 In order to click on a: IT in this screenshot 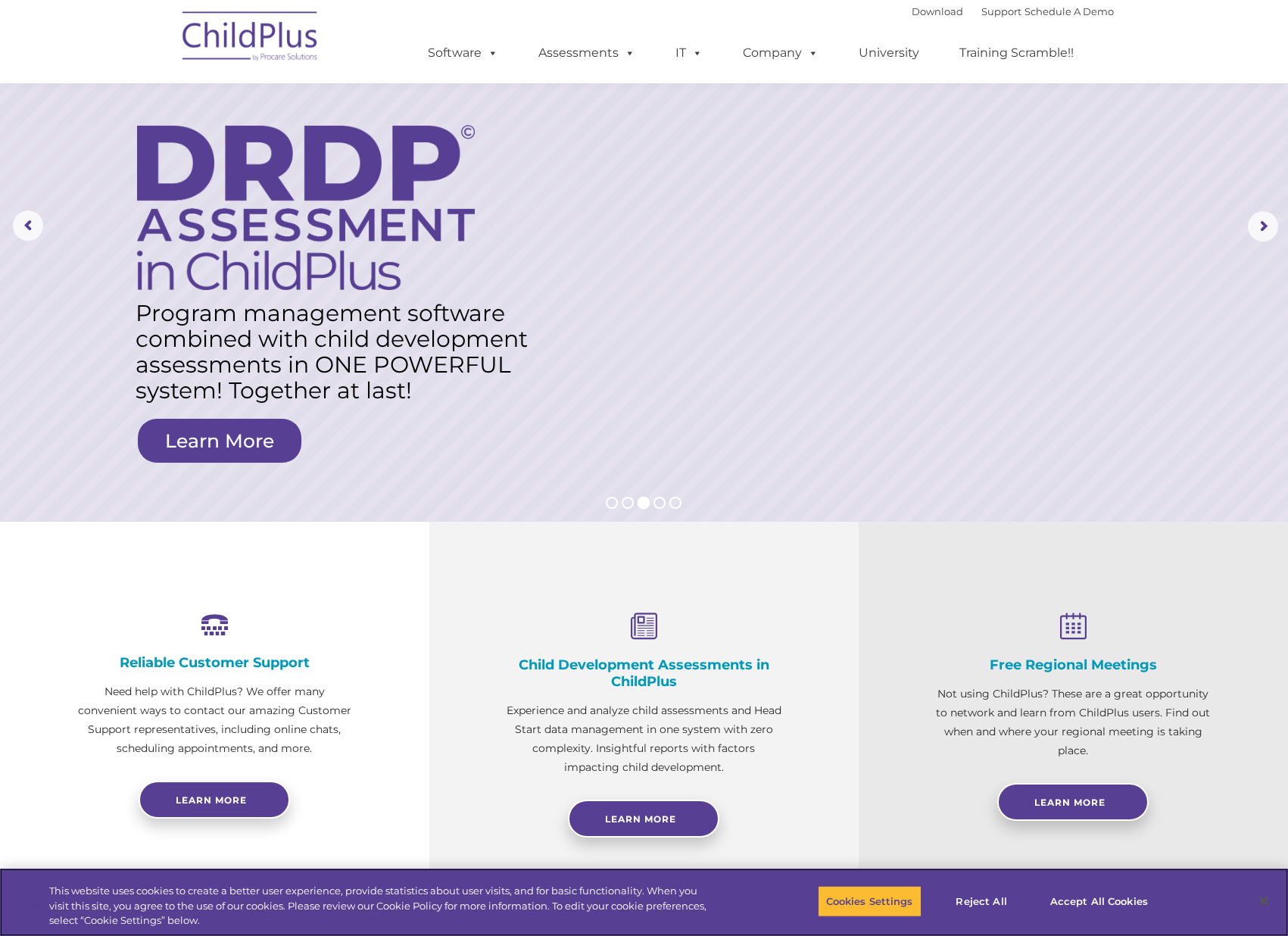, I will do `click(689, 53)`.